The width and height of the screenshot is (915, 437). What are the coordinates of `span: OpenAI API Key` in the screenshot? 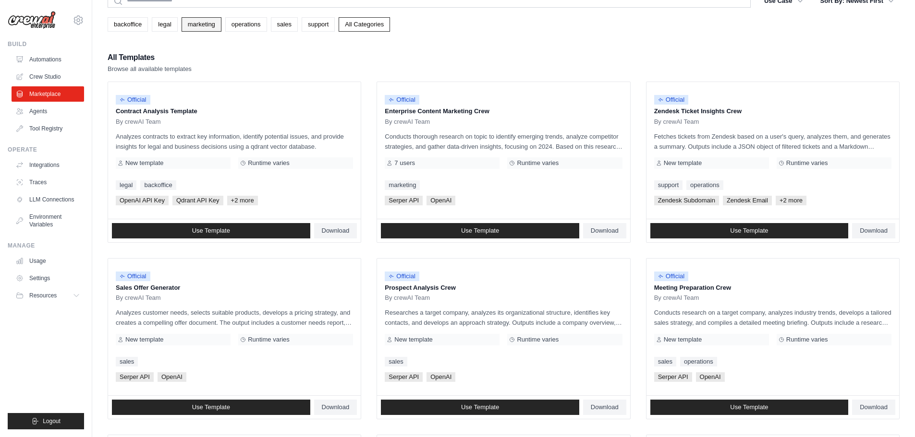 It's located at (142, 201).